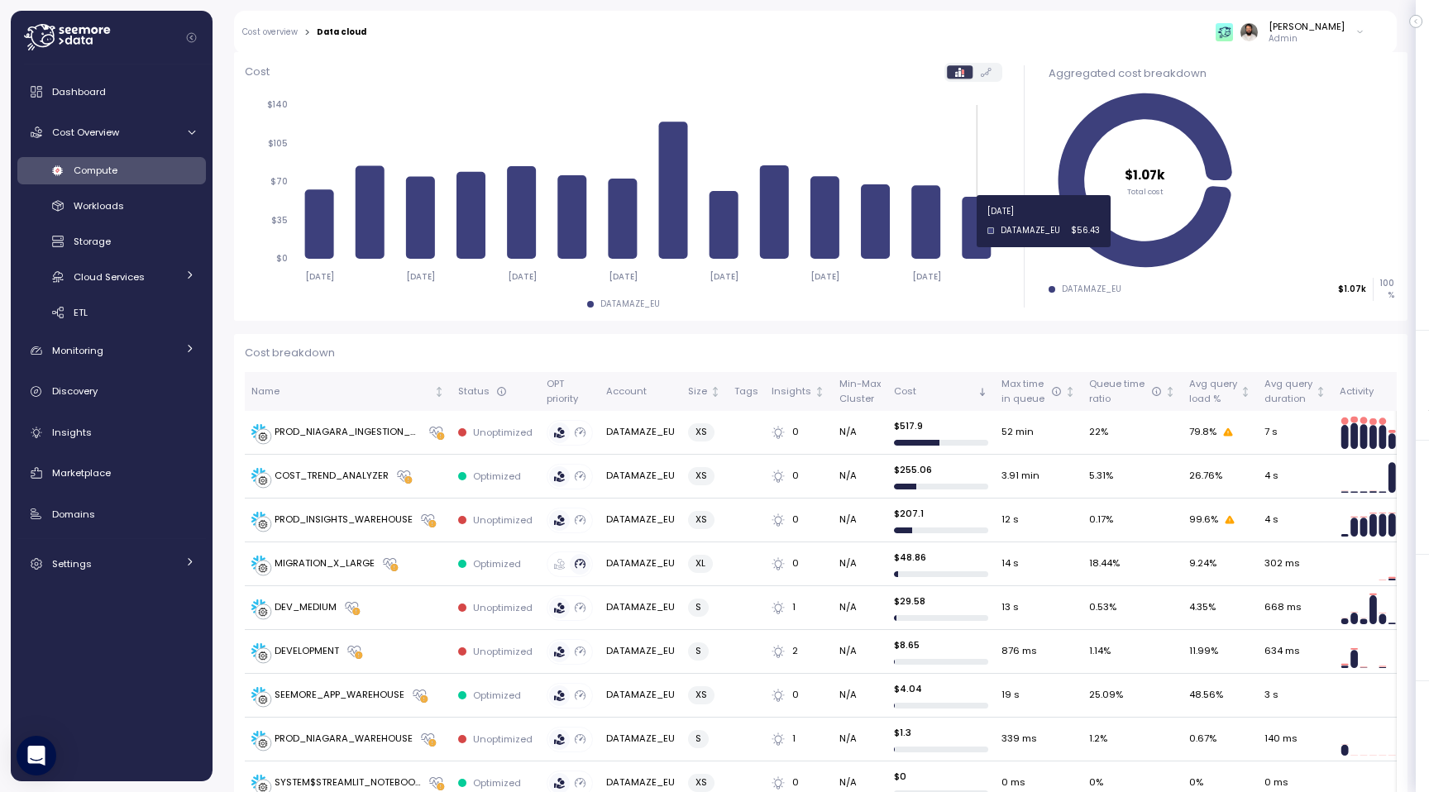 Image resolution: width=1429 pixels, height=792 pixels. Describe the element at coordinates (1204, 520) in the screenshot. I see `span: 99.6 %` at that location.